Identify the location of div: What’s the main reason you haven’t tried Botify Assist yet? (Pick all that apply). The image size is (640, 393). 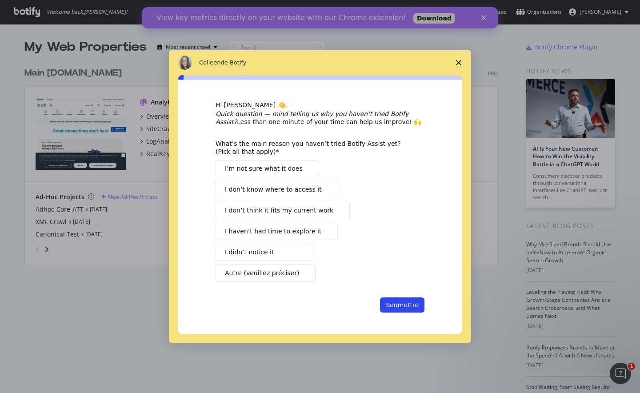
(314, 148).